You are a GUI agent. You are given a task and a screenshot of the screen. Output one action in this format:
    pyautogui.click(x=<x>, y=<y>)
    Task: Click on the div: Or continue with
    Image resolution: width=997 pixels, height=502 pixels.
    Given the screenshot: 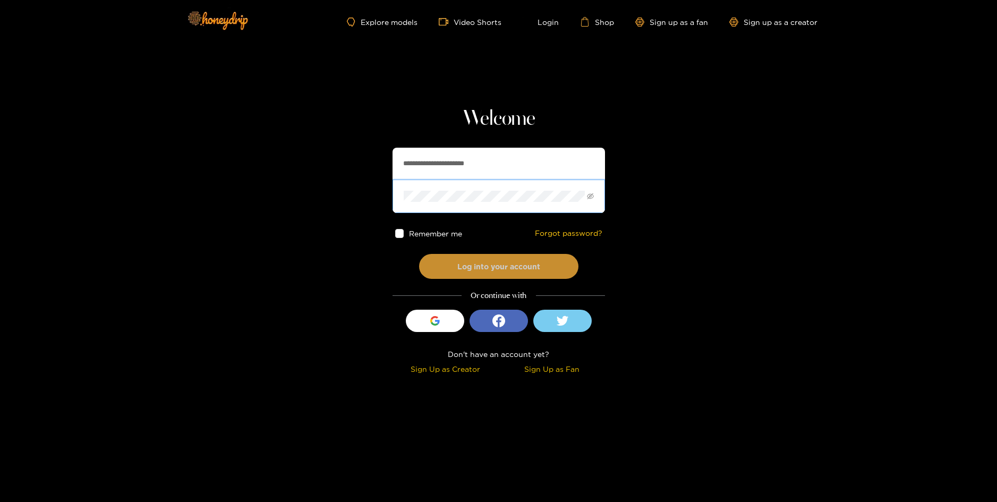 What is the action you would take?
    pyautogui.click(x=499, y=295)
    